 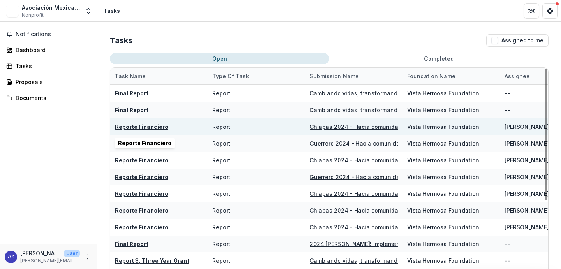 What do you see at coordinates (48, 50) in the screenshot?
I see `a: Dashboard` at bounding box center [48, 50].